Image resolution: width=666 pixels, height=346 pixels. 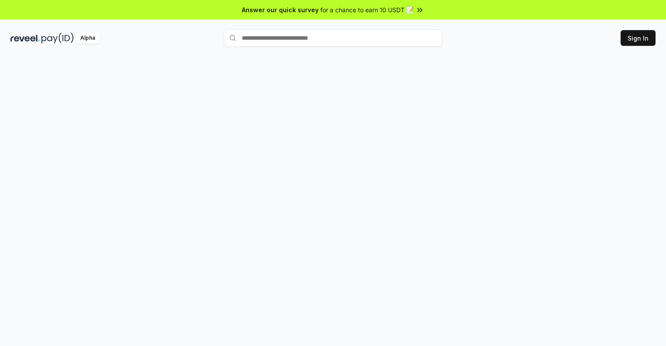 What do you see at coordinates (638, 38) in the screenshot?
I see `button: Sign In` at bounding box center [638, 38].